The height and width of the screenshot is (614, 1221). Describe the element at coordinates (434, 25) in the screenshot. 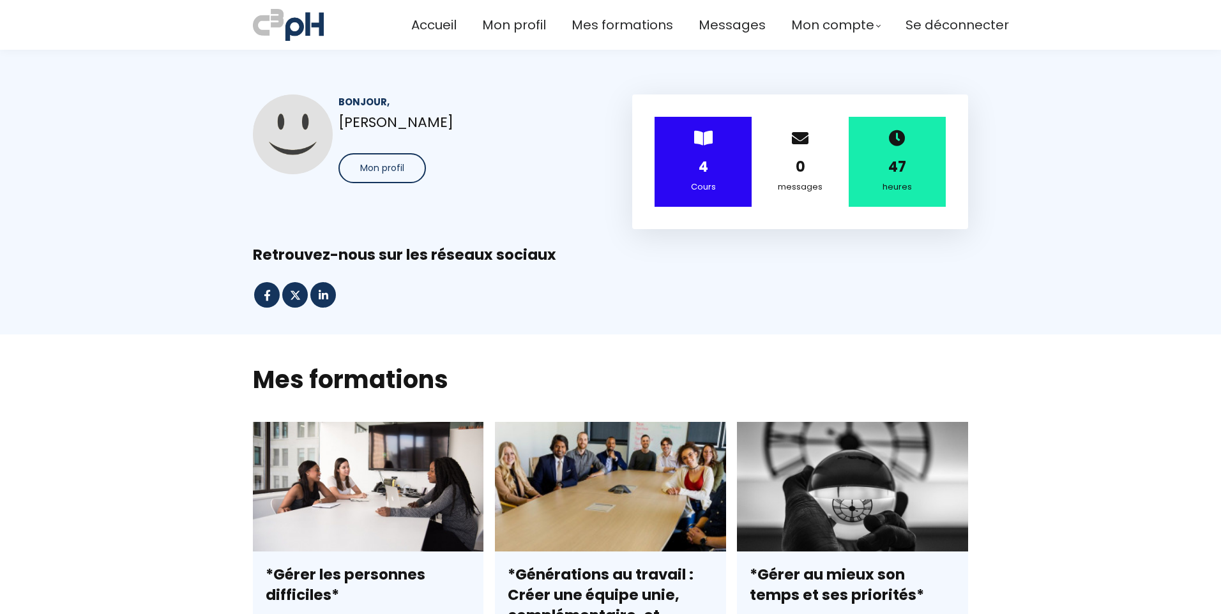

I see `a: Accueil` at that location.